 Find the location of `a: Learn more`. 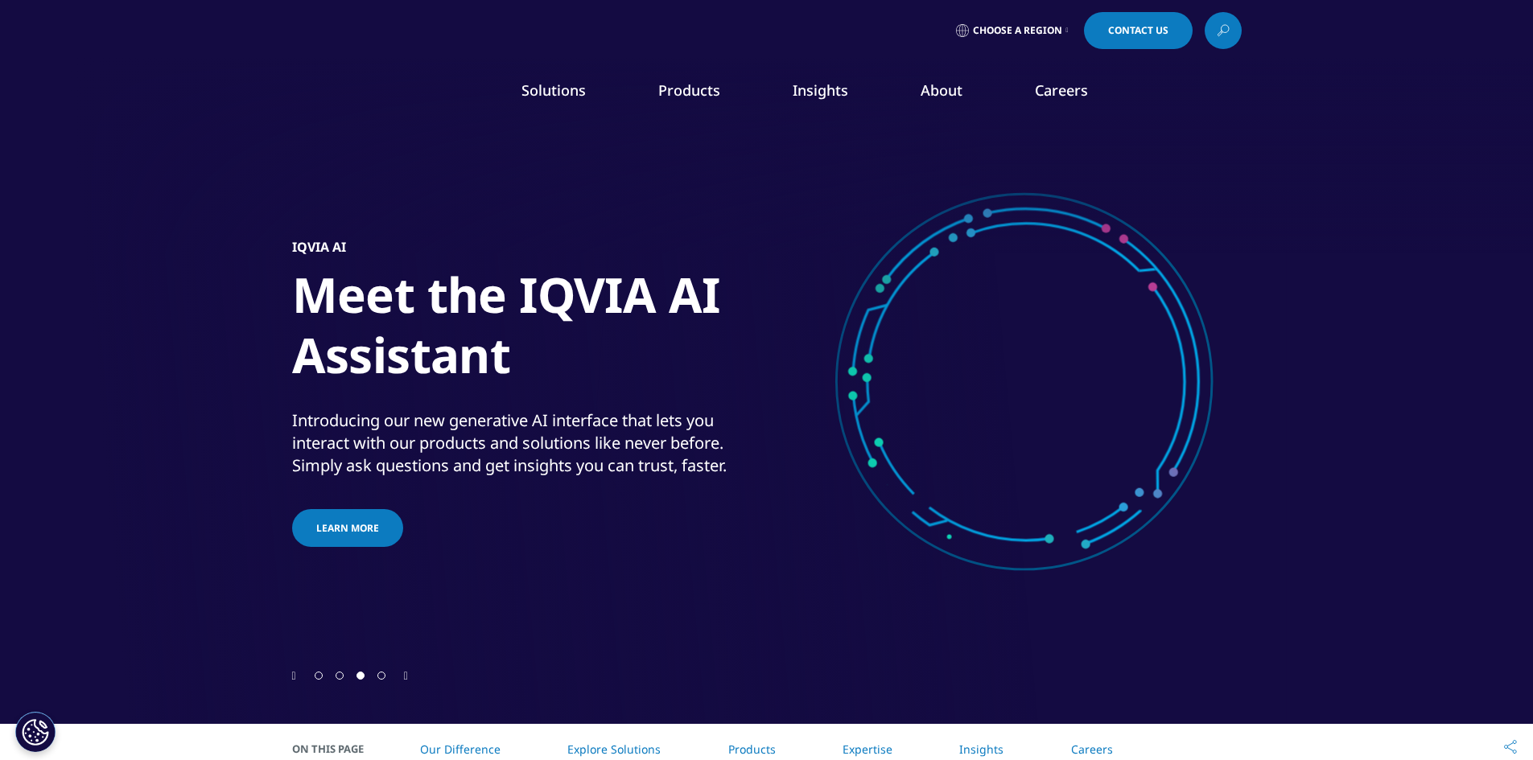

a: Learn more is located at coordinates (348, 528).